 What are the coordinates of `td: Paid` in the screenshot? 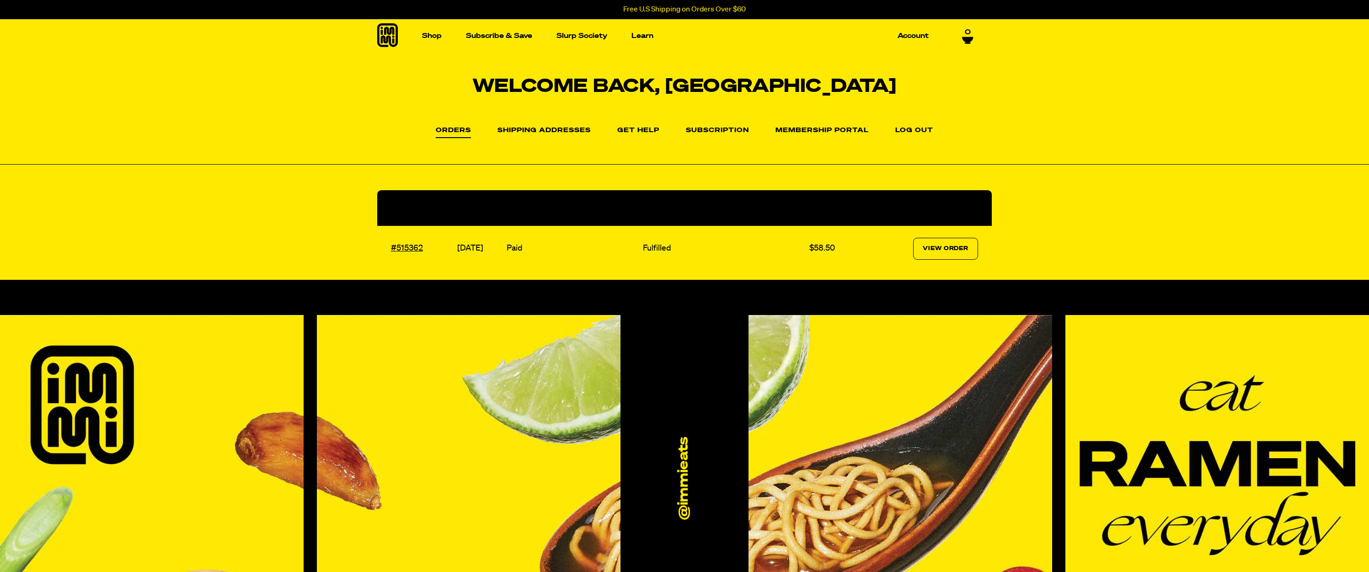 It's located at (572, 249).